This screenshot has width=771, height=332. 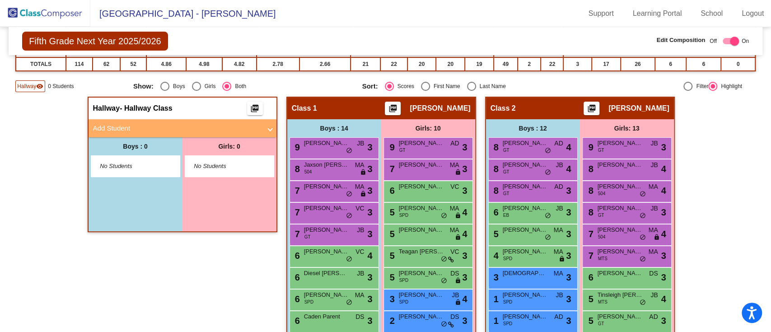 What do you see at coordinates (204, 64) in the screenshot?
I see `td: 4.98` at bounding box center [204, 64].